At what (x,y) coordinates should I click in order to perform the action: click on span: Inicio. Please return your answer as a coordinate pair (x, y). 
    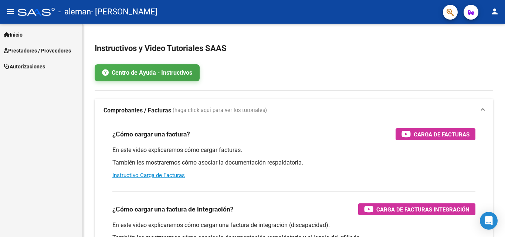
    Looking at the image, I should click on (13, 35).